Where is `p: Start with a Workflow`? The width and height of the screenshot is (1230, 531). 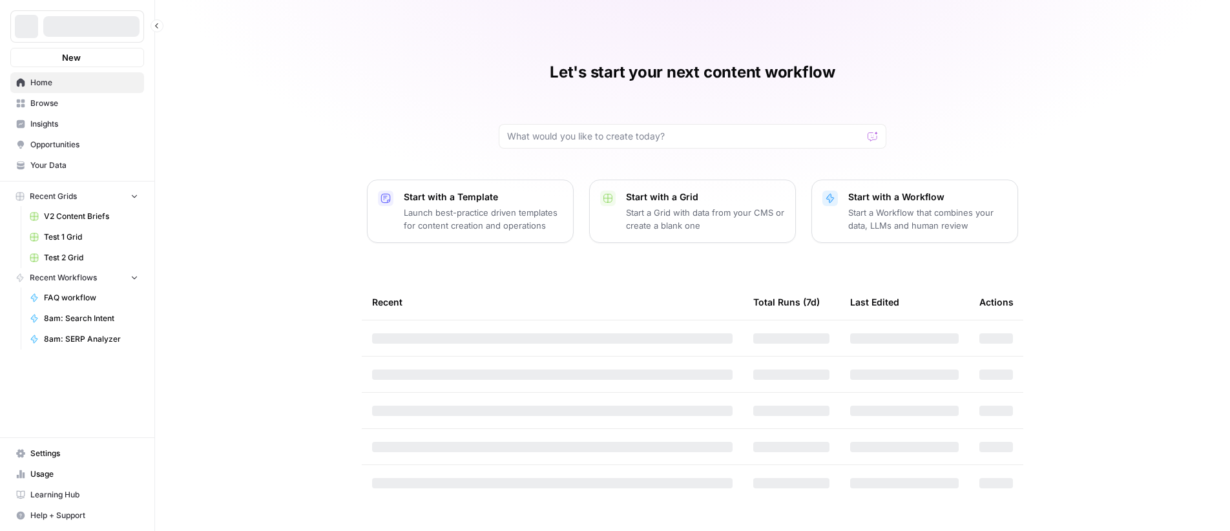 p: Start with a Workflow is located at coordinates (928, 197).